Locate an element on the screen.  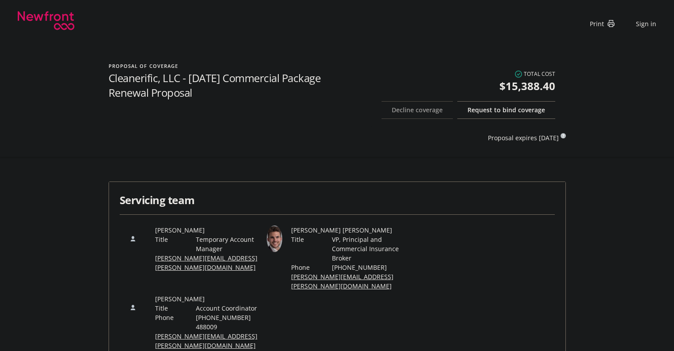
h2: Proposal of coverage is located at coordinates (235, 66).